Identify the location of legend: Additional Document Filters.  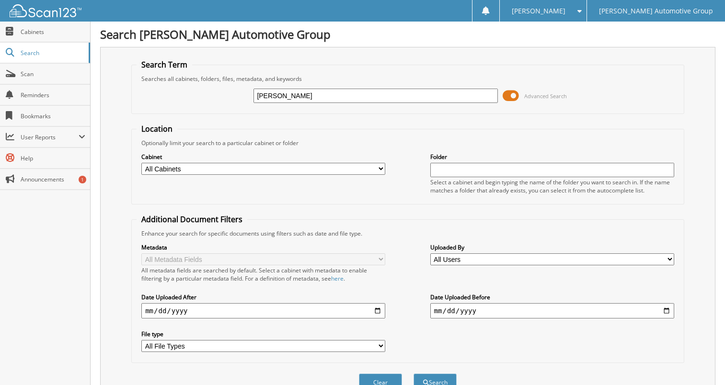
(192, 220).